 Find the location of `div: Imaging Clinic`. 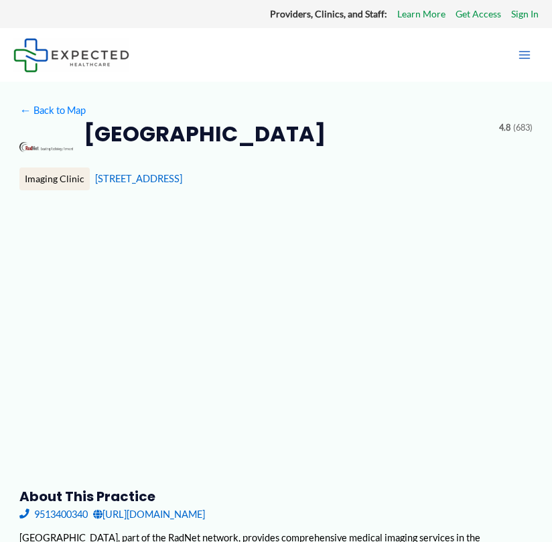

div: Imaging Clinic is located at coordinates (54, 179).